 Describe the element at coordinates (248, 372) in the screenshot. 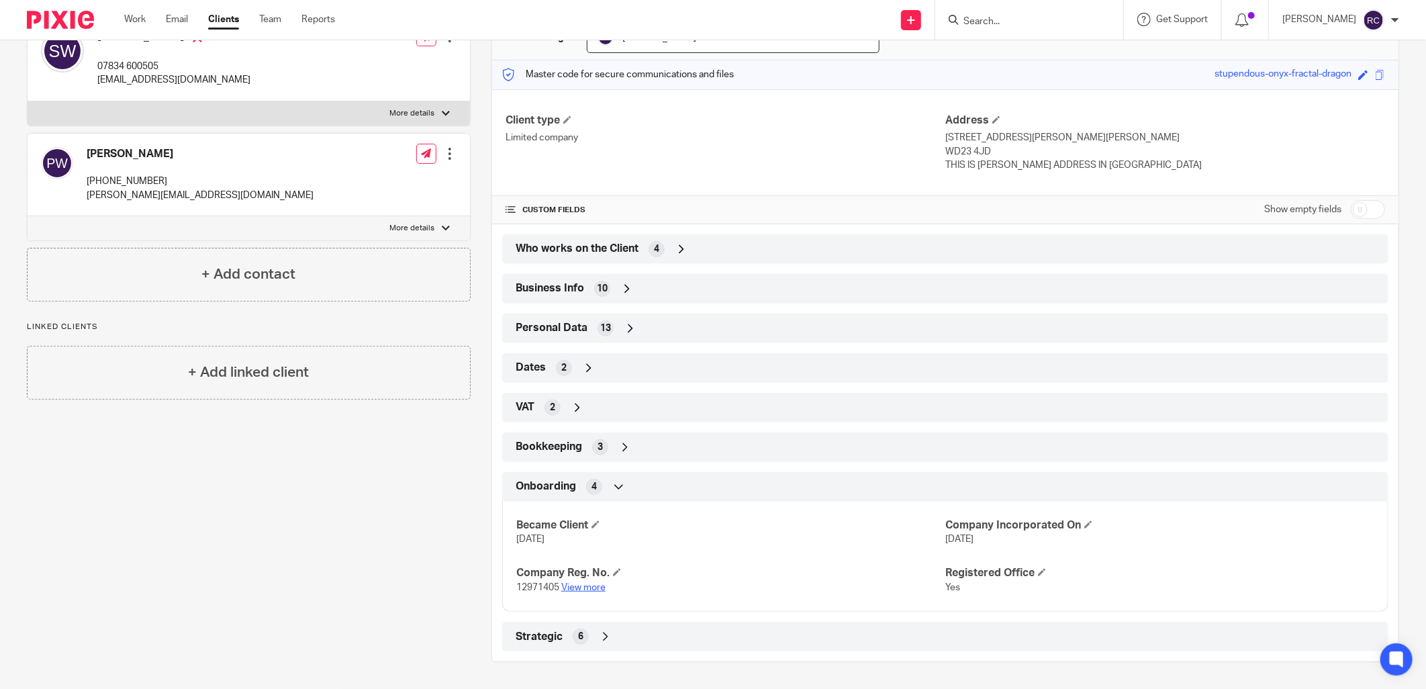

I see `h4: + Add linked client` at that location.